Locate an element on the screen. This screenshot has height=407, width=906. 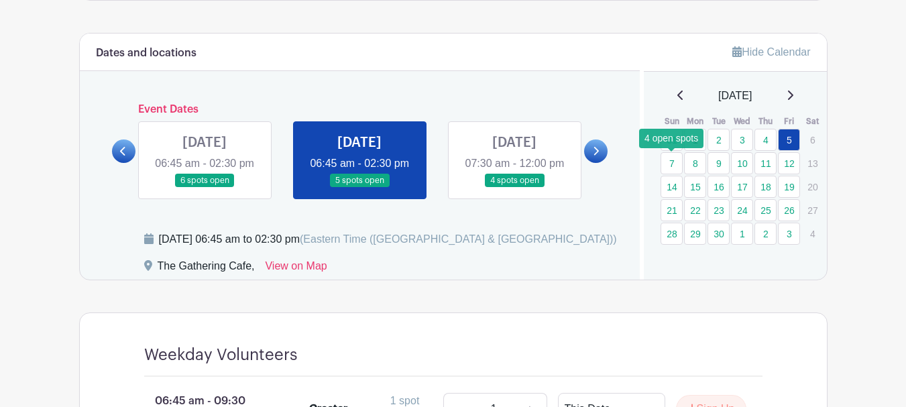
a: 22 is located at coordinates (695, 210).